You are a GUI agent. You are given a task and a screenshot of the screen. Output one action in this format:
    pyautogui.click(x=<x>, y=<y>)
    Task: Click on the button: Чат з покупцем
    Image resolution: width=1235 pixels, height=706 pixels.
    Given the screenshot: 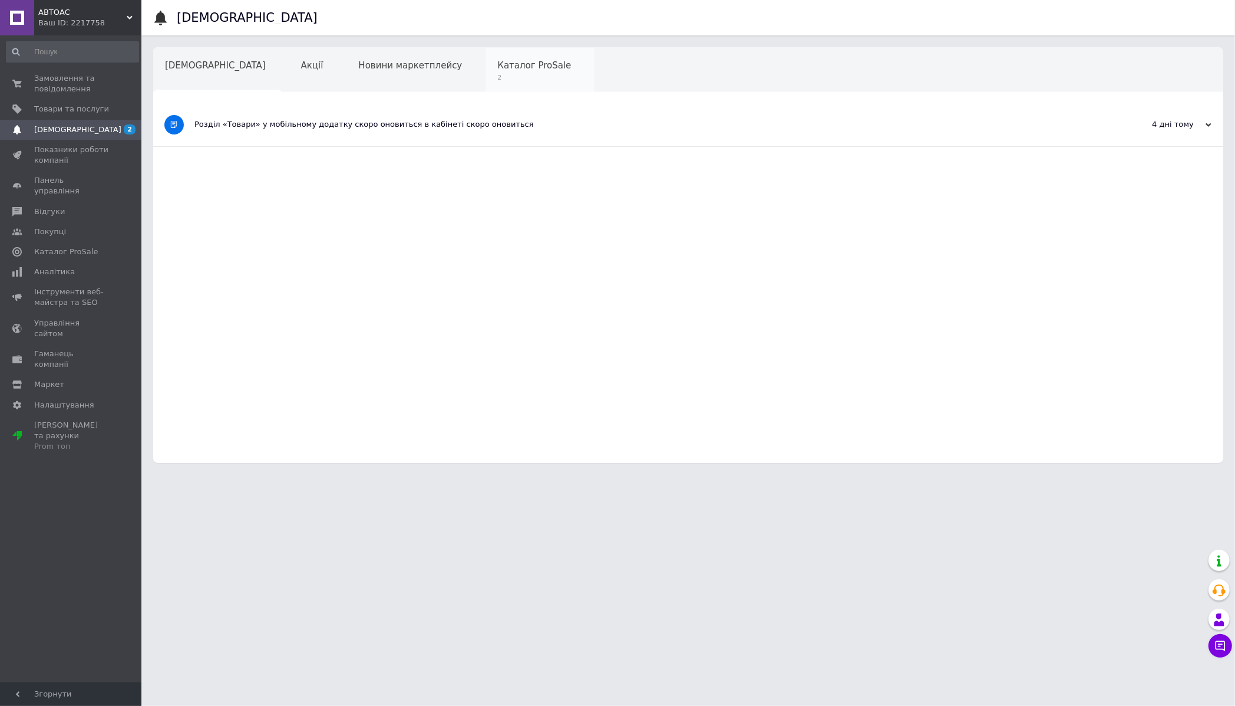 What is the action you would take?
    pyautogui.click(x=1221, y=645)
    